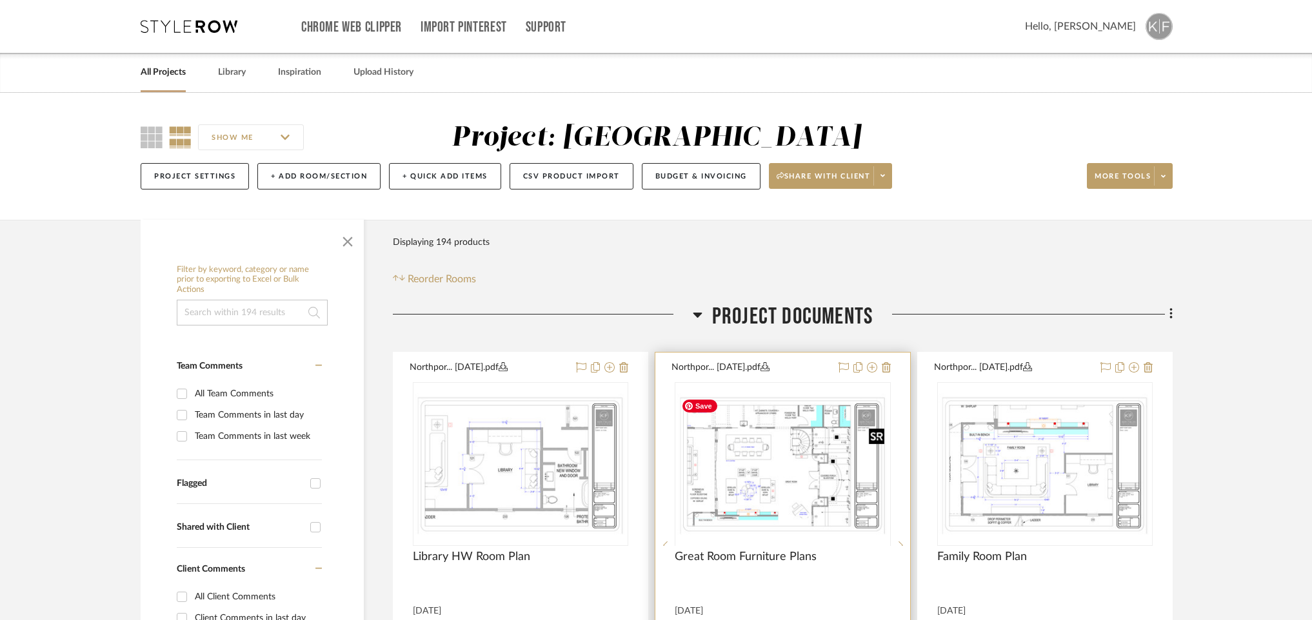 The image size is (1312, 620). I want to click on div: Team Comments in last day, so click(257, 415).